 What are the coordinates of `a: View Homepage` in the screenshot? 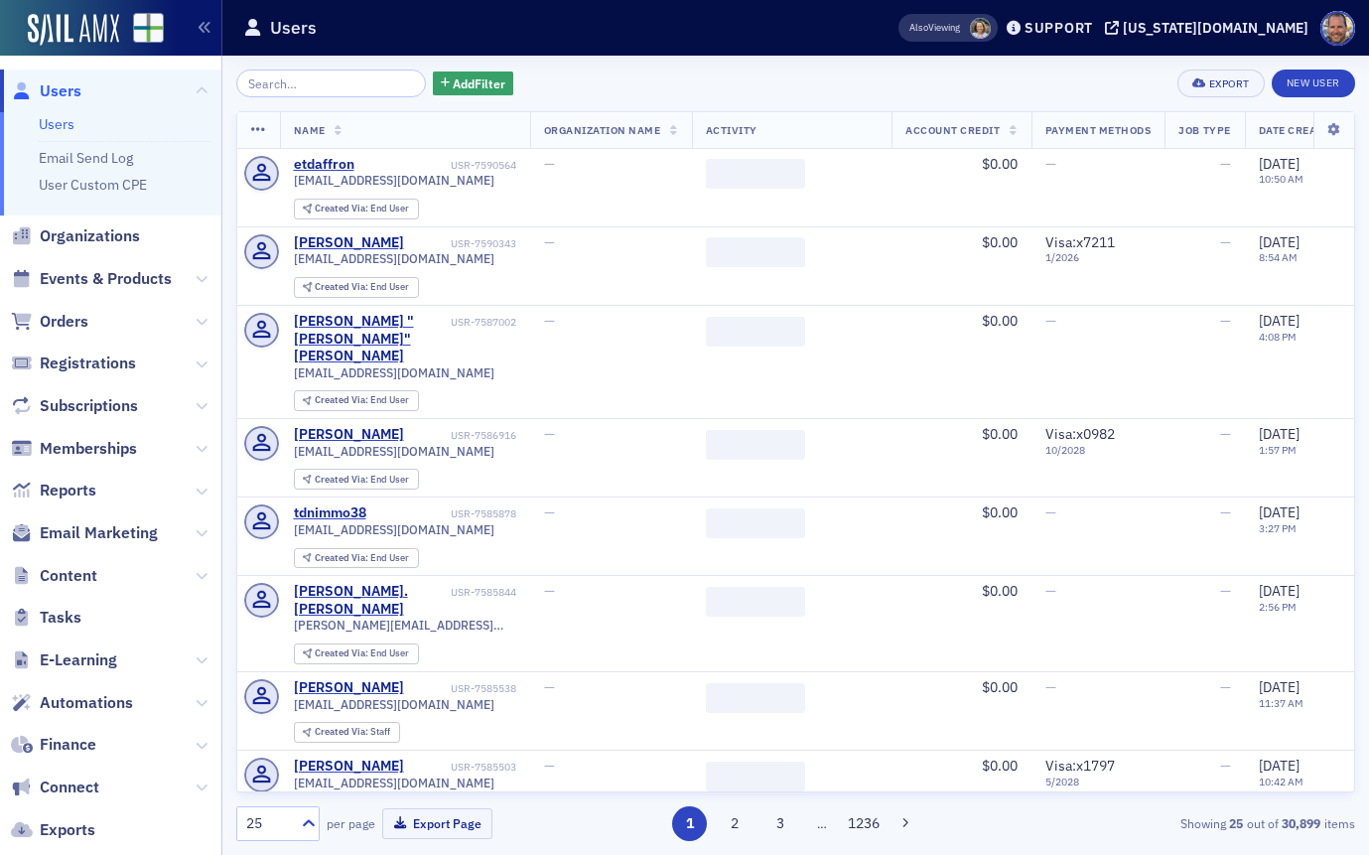 It's located at (141, 30).